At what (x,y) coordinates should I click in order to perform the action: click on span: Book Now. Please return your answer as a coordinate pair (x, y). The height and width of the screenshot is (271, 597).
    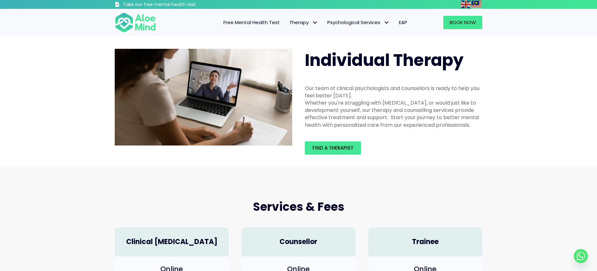
    Looking at the image, I should click on (463, 22).